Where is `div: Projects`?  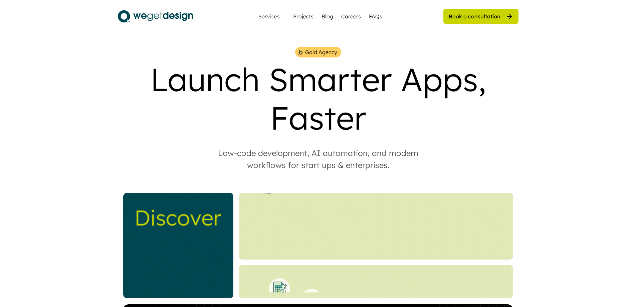 div: Projects is located at coordinates (303, 16).